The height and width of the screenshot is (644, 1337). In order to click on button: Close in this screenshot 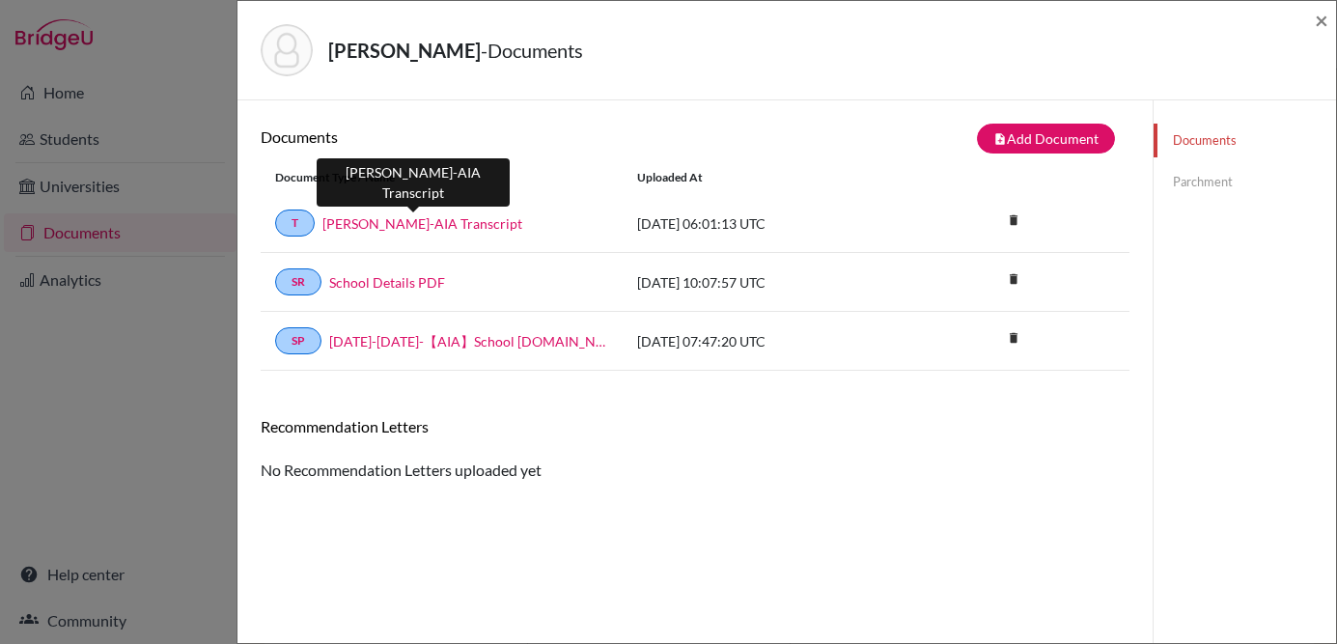, I will do `click(1322, 20)`.